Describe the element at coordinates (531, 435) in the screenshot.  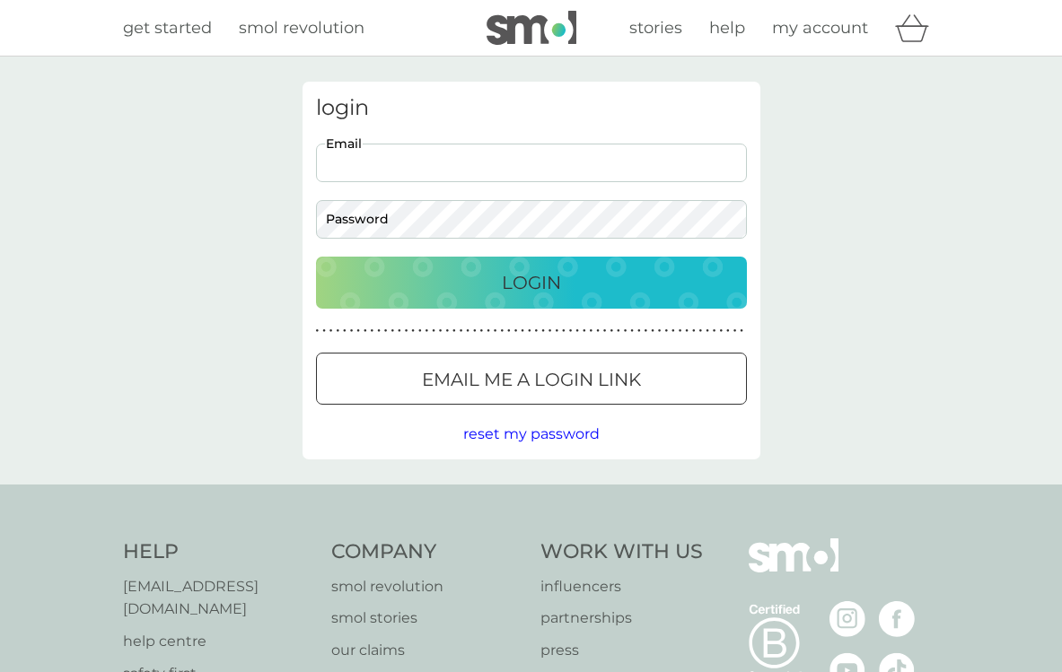
I see `button: reset my password` at that location.